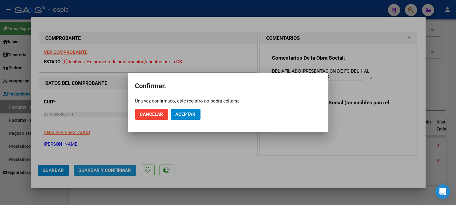 The width and height of the screenshot is (456, 205). Describe the element at coordinates (151, 114) in the screenshot. I see `button: Cancelar` at that location.